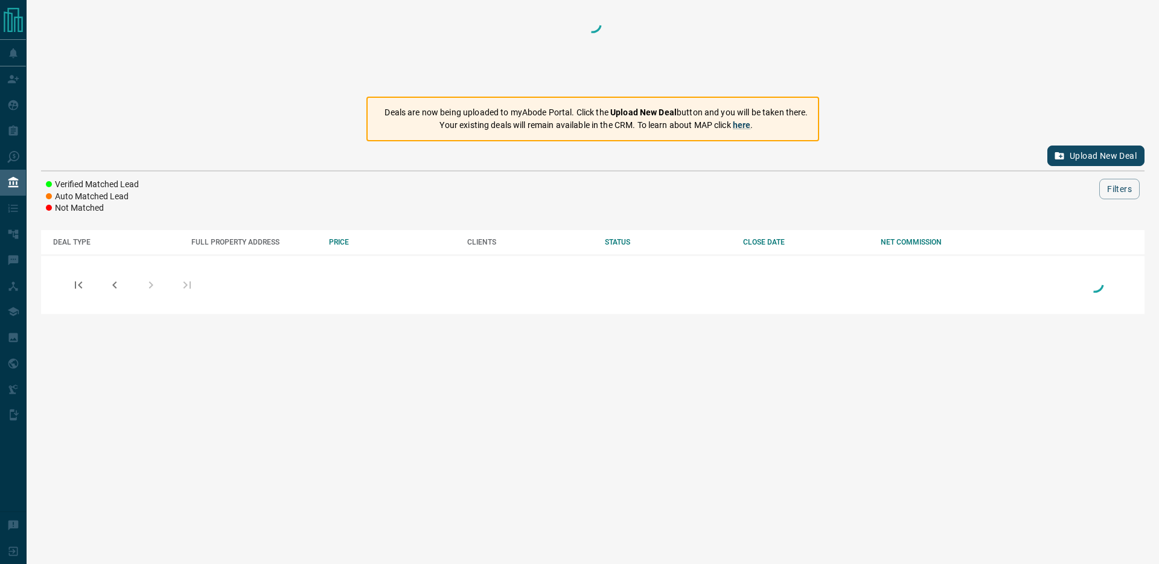 This screenshot has height=564, width=1159. I want to click on li: Not Matched, so click(92, 208).